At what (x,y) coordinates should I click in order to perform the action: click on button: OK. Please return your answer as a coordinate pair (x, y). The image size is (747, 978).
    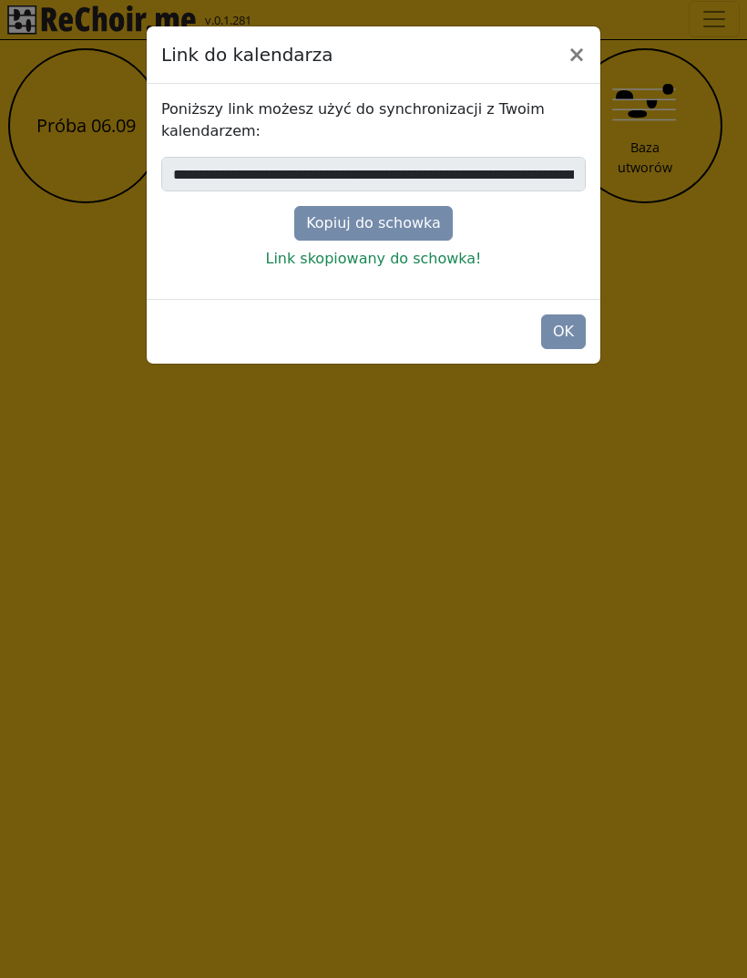
    Looking at the image, I should click on (563, 332).